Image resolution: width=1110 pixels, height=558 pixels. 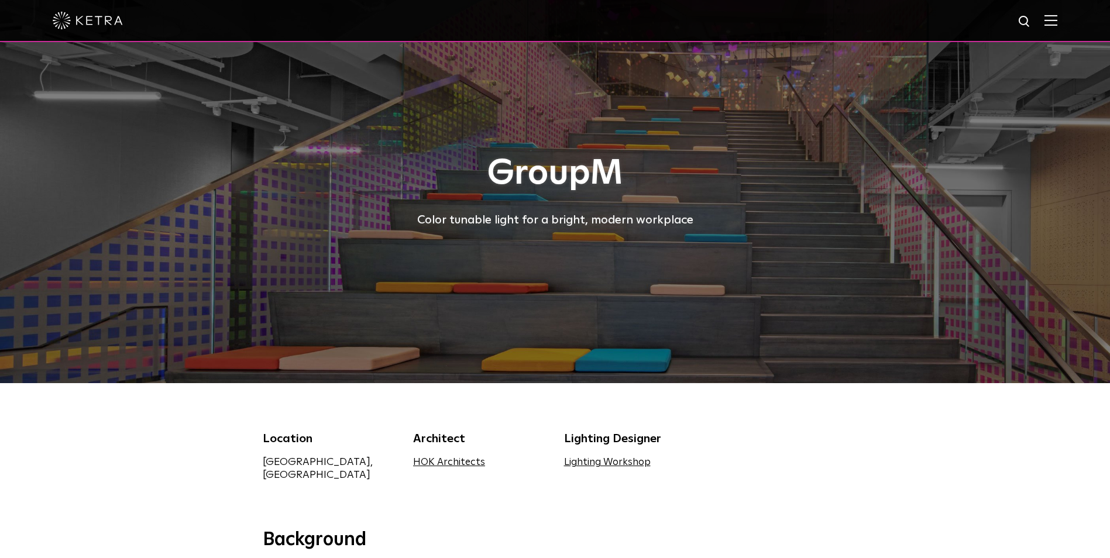 I want to click on div: Color tunable light for a bright, modern workplace, so click(x=555, y=220).